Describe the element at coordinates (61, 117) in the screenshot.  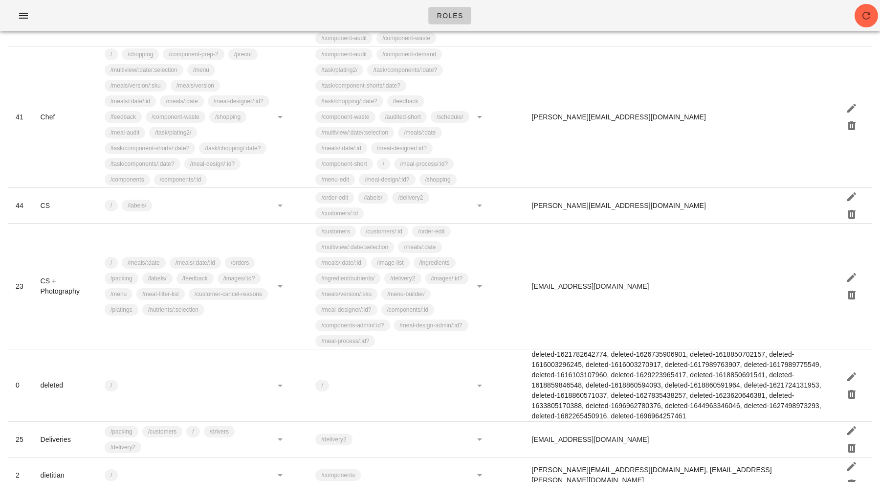
I see `td: Chef` at that location.